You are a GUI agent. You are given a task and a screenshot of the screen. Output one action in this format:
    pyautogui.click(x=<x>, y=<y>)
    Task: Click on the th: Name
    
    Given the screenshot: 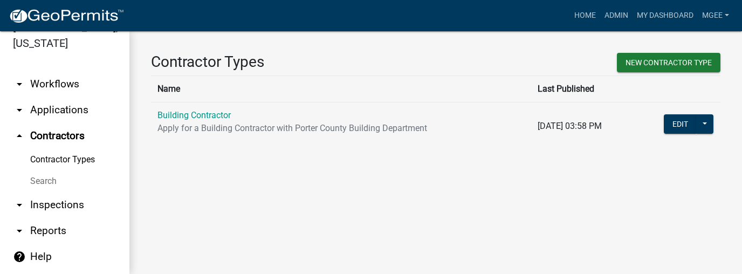 What is the action you would take?
    pyautogui.click(x=341, y=88)
    